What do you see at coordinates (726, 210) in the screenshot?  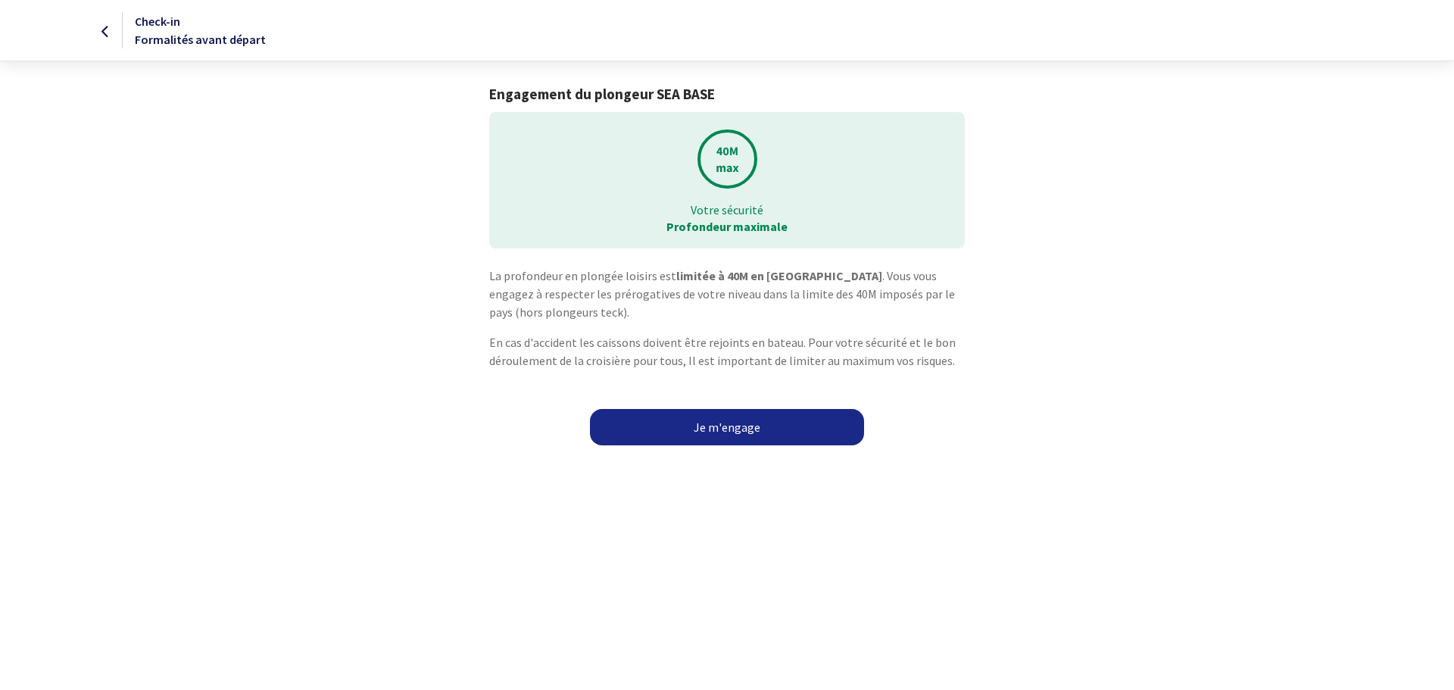 I see `p: Votre sécurité` at bounding box center [726, 210].